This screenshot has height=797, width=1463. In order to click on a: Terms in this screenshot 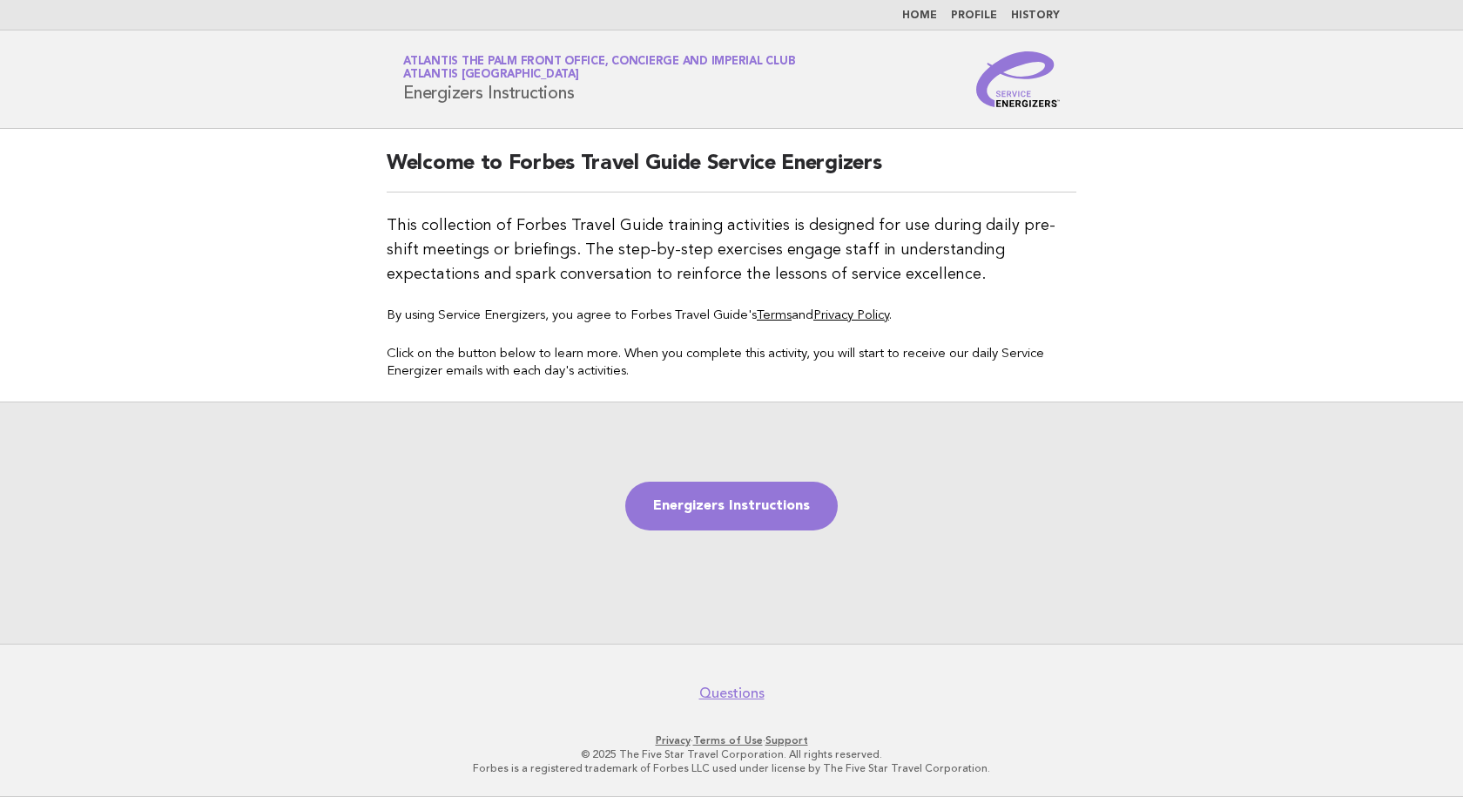, I will do `click(774, 315)`.